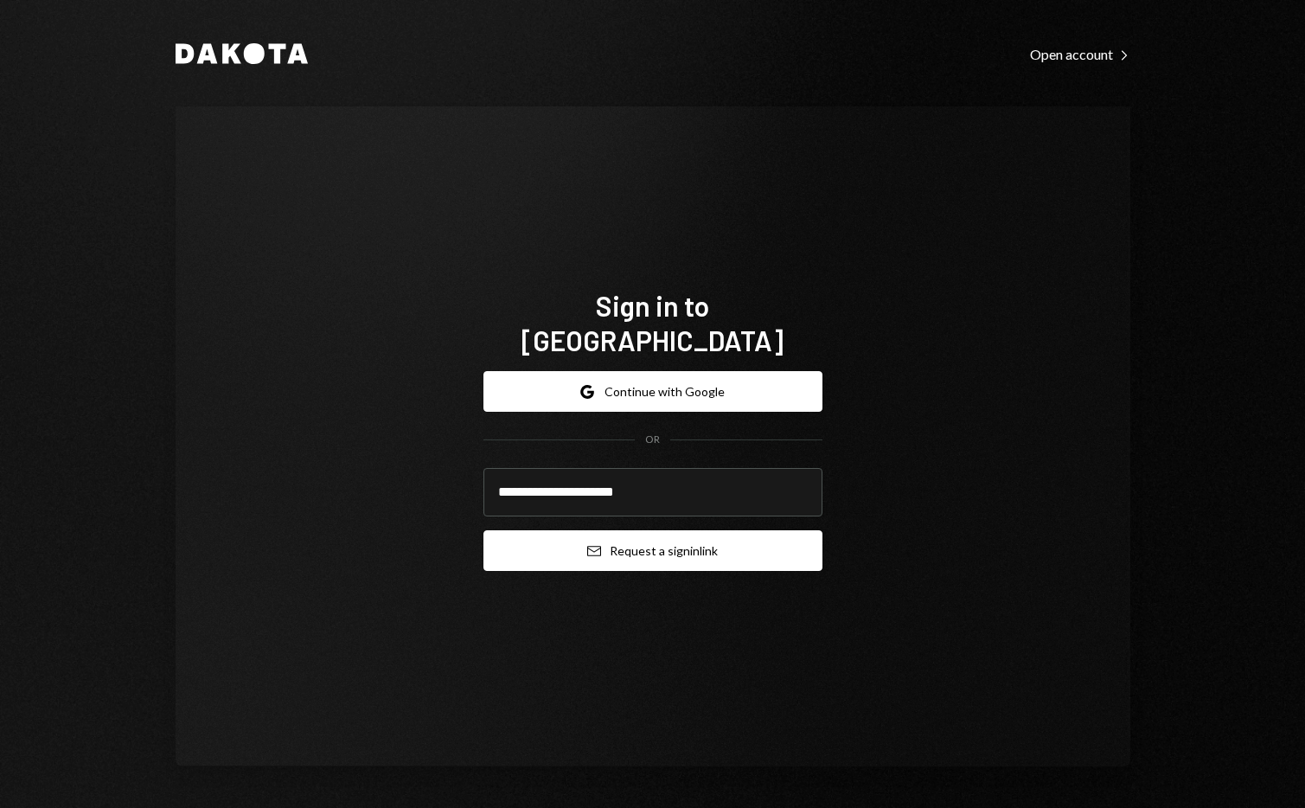  Describe the element at coordinates (653, 550) in the screenshot. I see `button: Request a signinlink` at that location.